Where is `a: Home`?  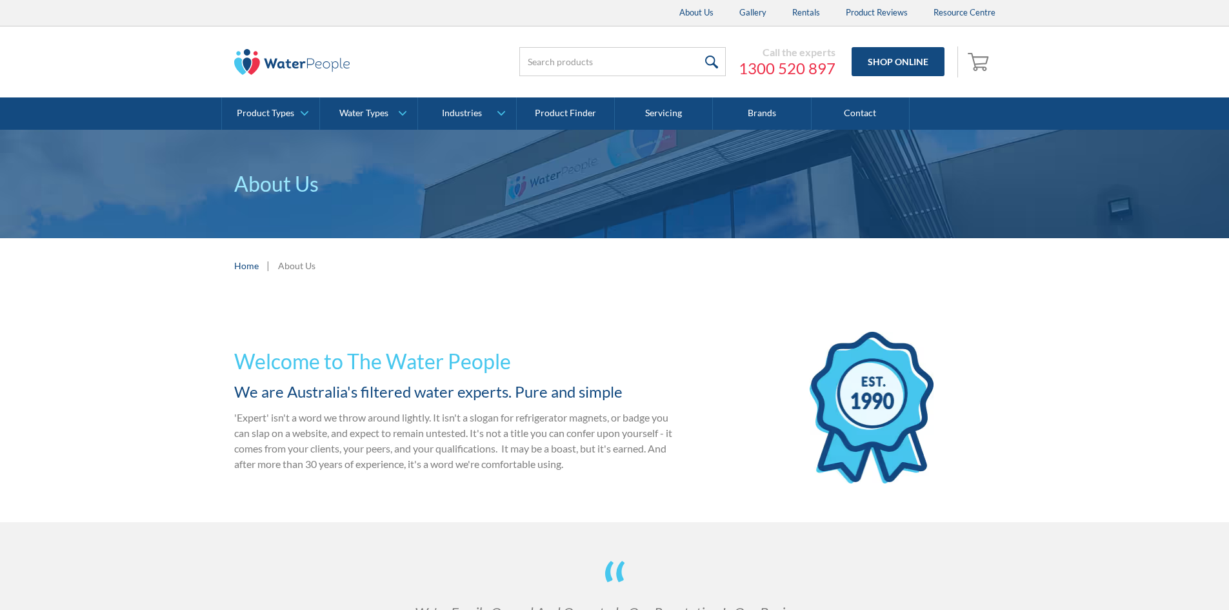 a: Home is located at coordinates (246, 265).